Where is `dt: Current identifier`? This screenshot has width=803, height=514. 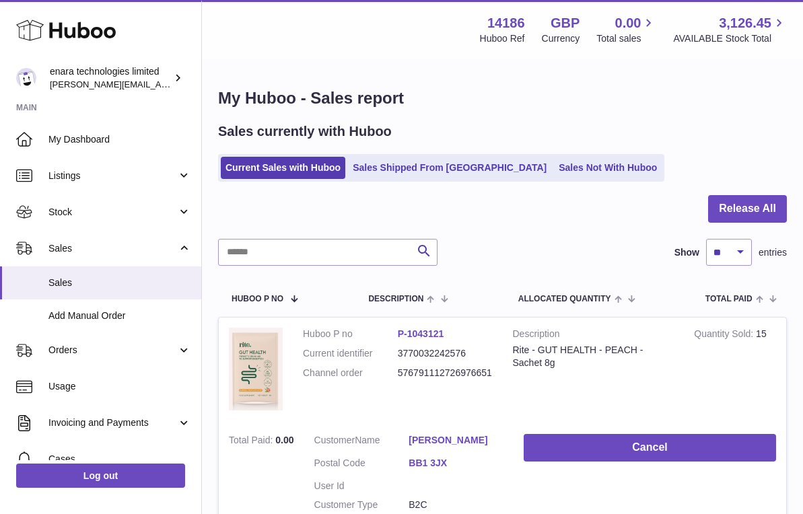
dt: Current identifier is located at coordinates (350, 353).